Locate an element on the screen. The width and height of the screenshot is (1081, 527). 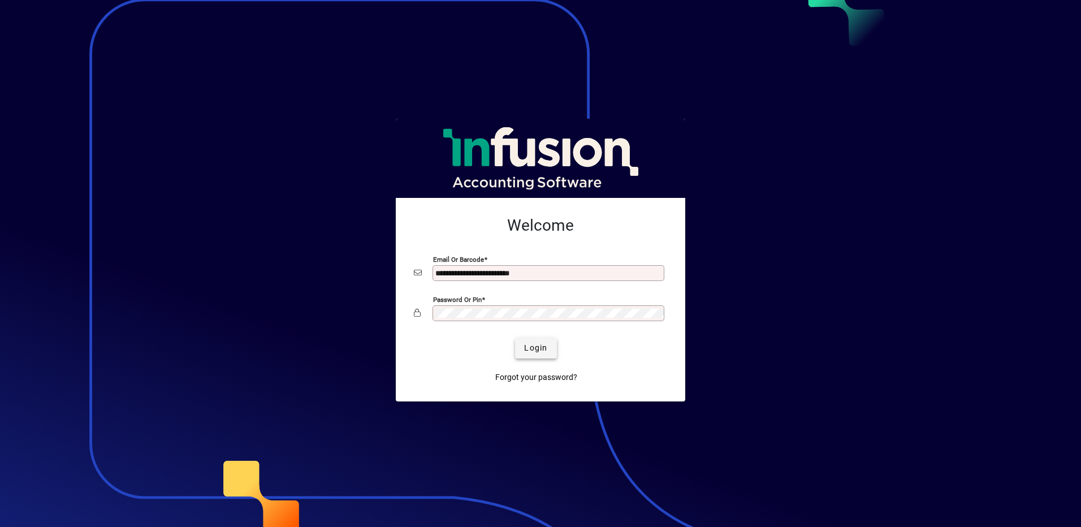
mat-label: Password or Pin is located at coordinates (457, 299).